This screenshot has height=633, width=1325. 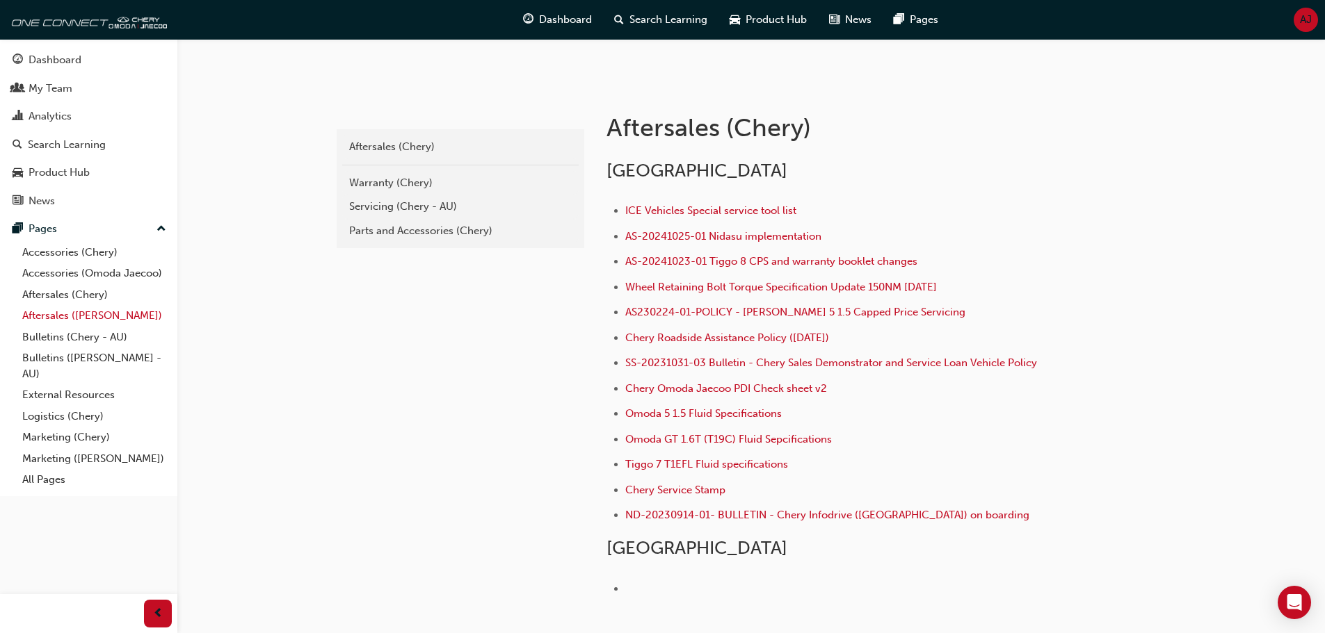 What do you see at coordinates (831, 363) in the screenshot?
I see `span: SS-20231031-03 Bulletin - Chery Sales Demonstrator and Service Loan Vehicle Policy` at bounding box center [831, 363].